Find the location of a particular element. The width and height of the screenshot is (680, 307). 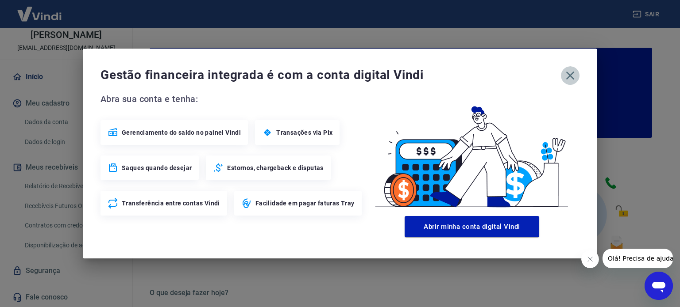

span: Gerenciamento do saldo no painel Vindi is located at coordinates (181, 133).